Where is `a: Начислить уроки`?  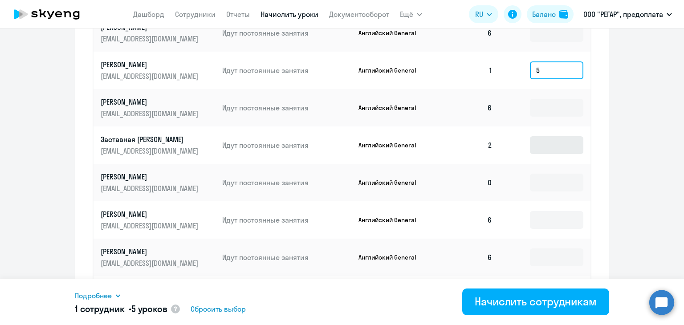
a: Начислить уроки is located at coordinates (290, 14).